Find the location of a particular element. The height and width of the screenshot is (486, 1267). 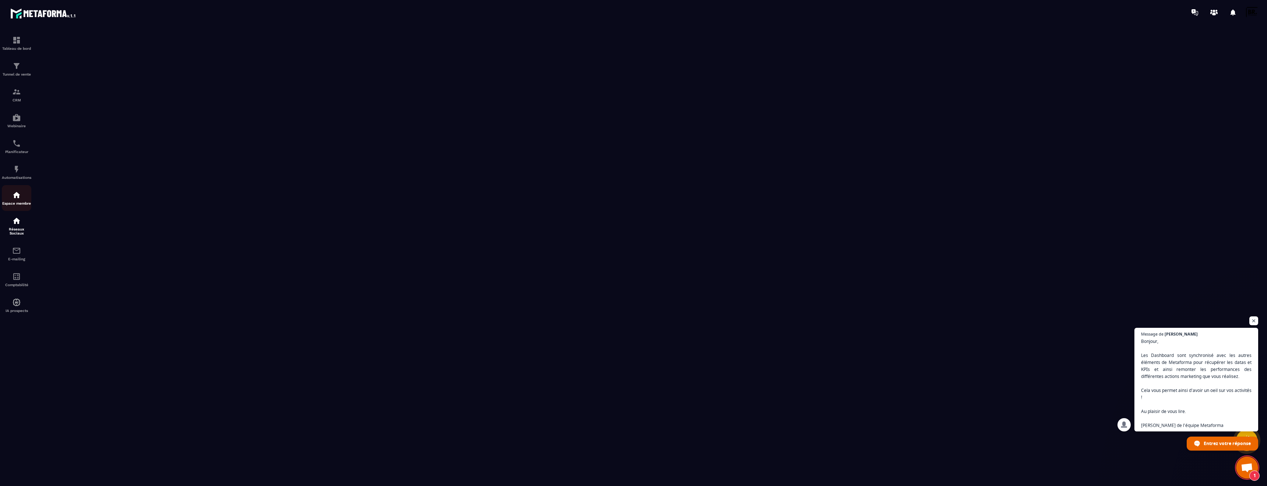

p: Comptabilité is located at coordinates (17, 284).